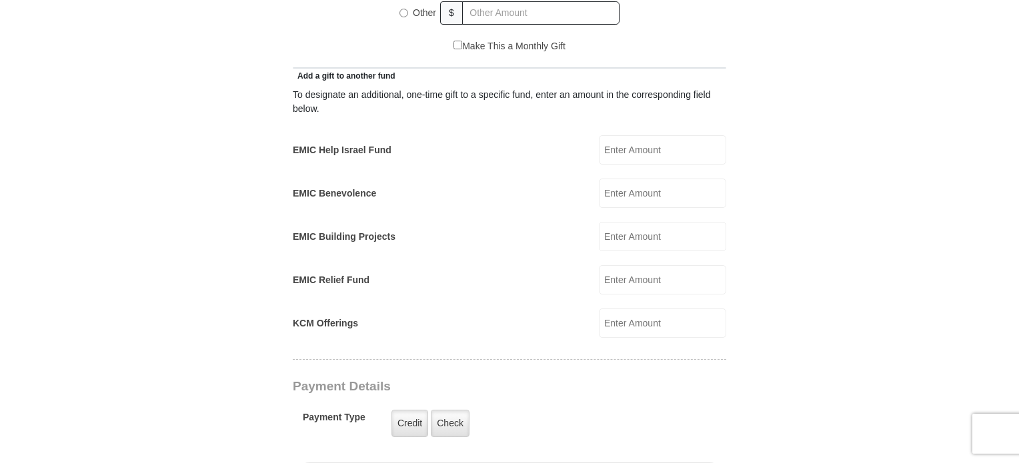 This screenshot has width=1019, height=463. I want to click on label: Make This a Monthly Gift, so click(509, 46).